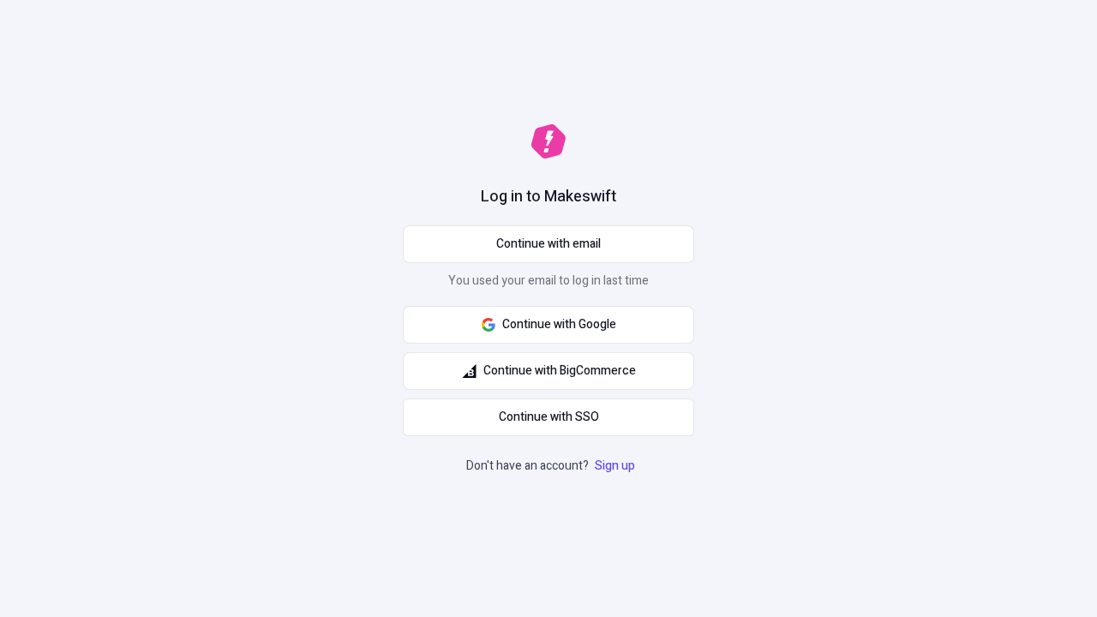  Describe the element at coordinates (549, 325) in the screenshot. I see `button: Continue with Google` at that location.